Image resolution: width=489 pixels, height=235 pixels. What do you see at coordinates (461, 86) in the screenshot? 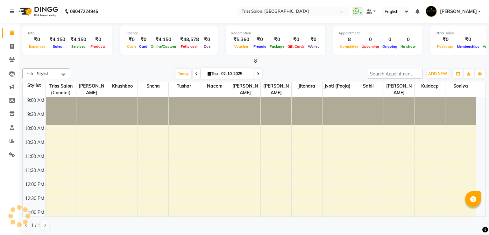
I see `span: Soniya` at bounding box center [461, 86].